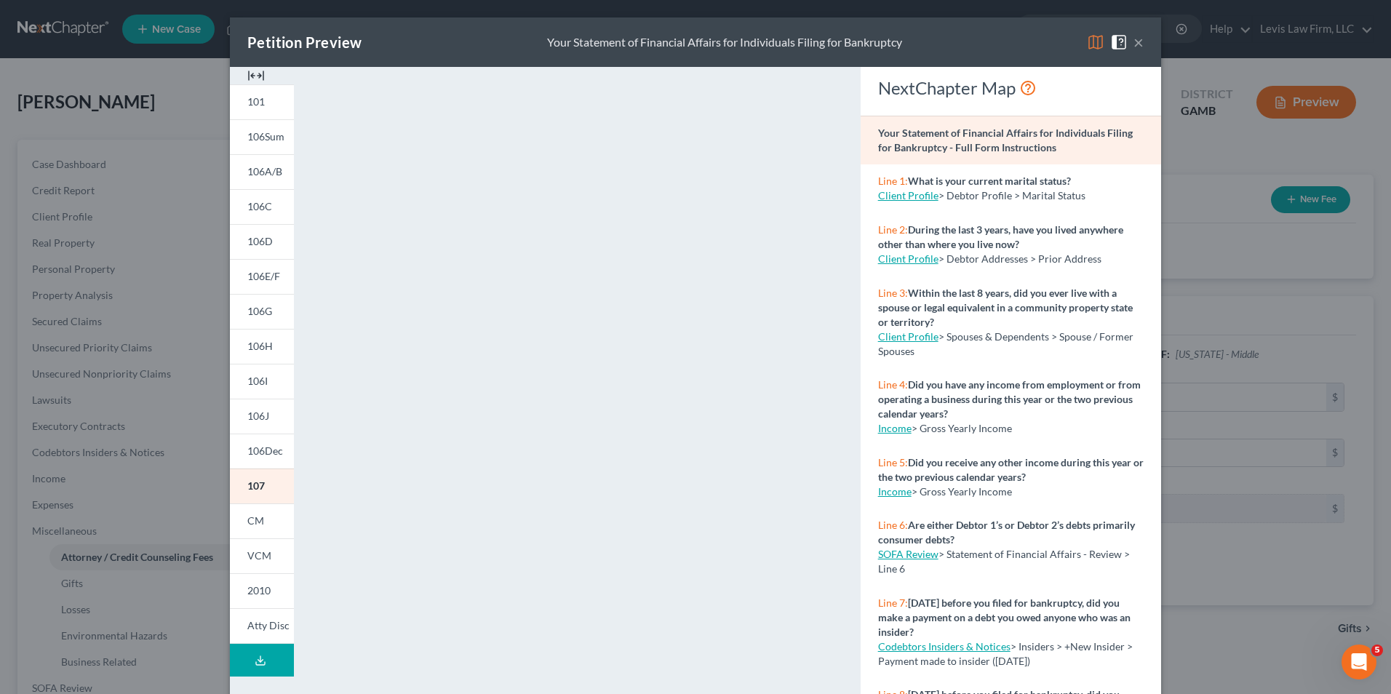 This screenshot has width=1391, height=694. What do you see at coordinates (893, 180) in the screenshot?
I see `span: Line 1:` at bounding box center [893, 180].